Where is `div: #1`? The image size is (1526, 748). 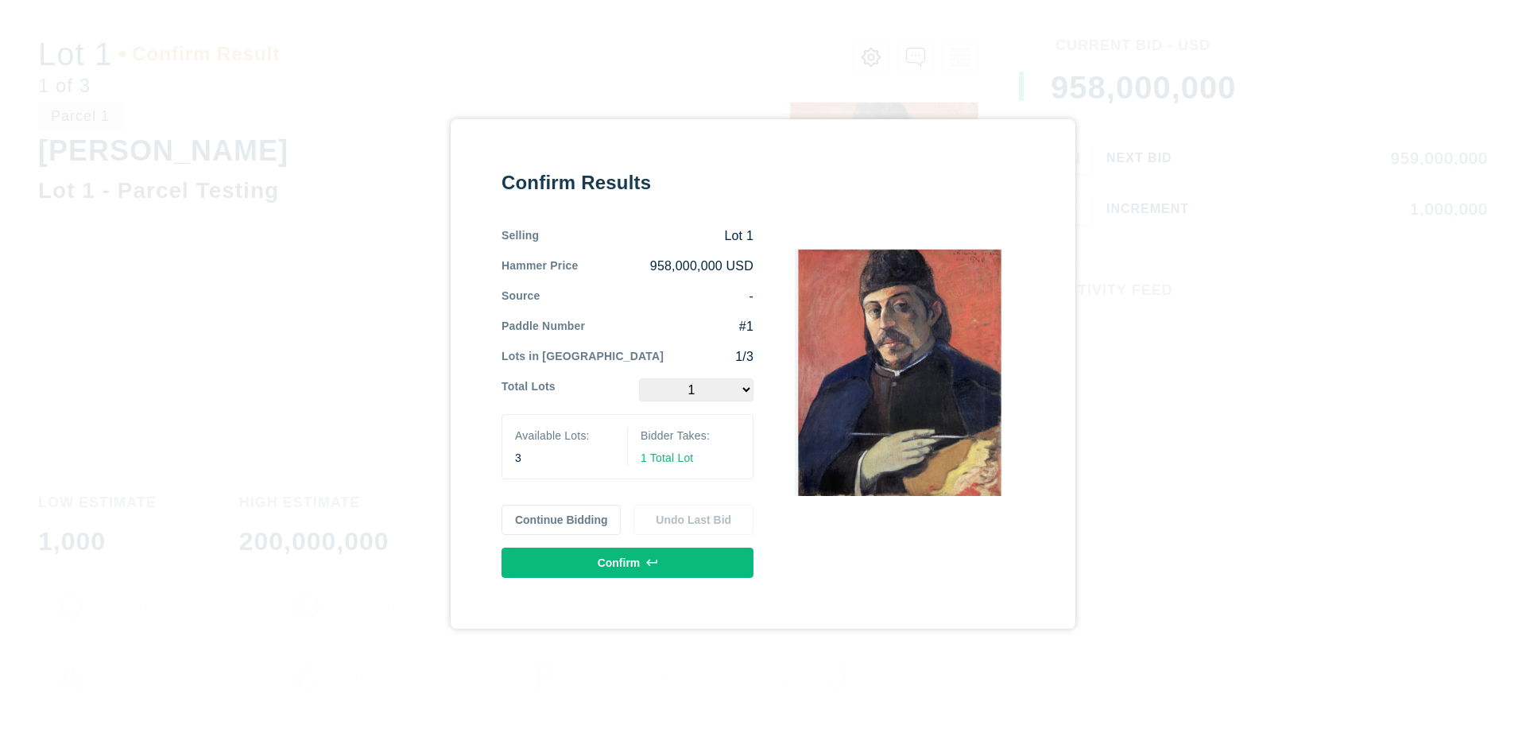
div: #1 is located at coordinates (669, 327).